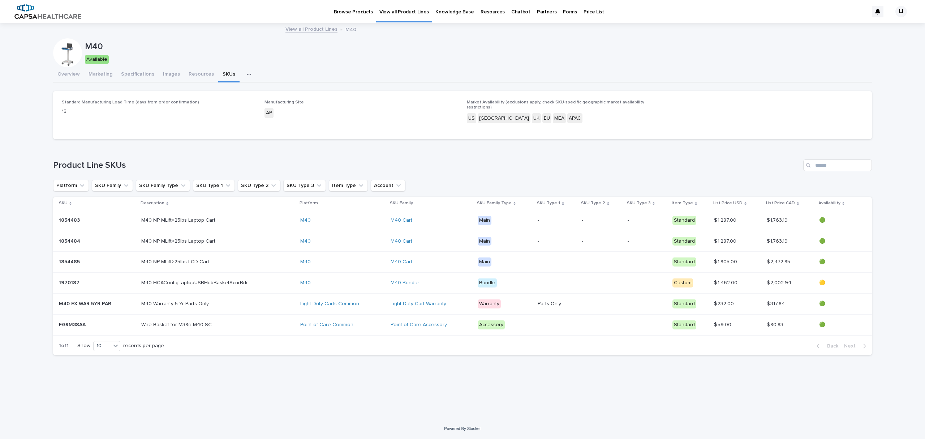 The height and width of the screenshot is (439, 925). Describe the element at coordinates (560, 118) in the screenshot. I see `div: MEA` at that location.